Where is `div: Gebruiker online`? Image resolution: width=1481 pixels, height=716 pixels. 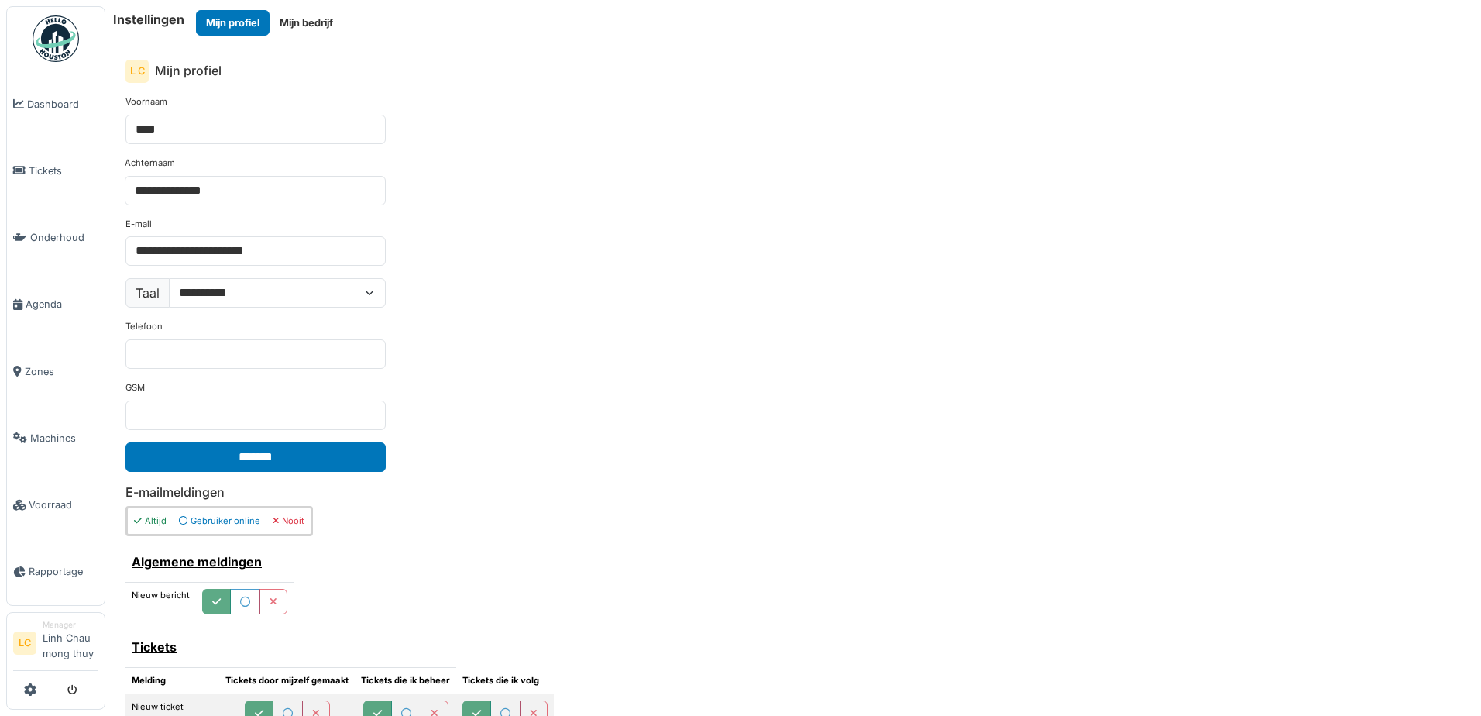
div: Gebruiker online is located at coordinates (219, 521).